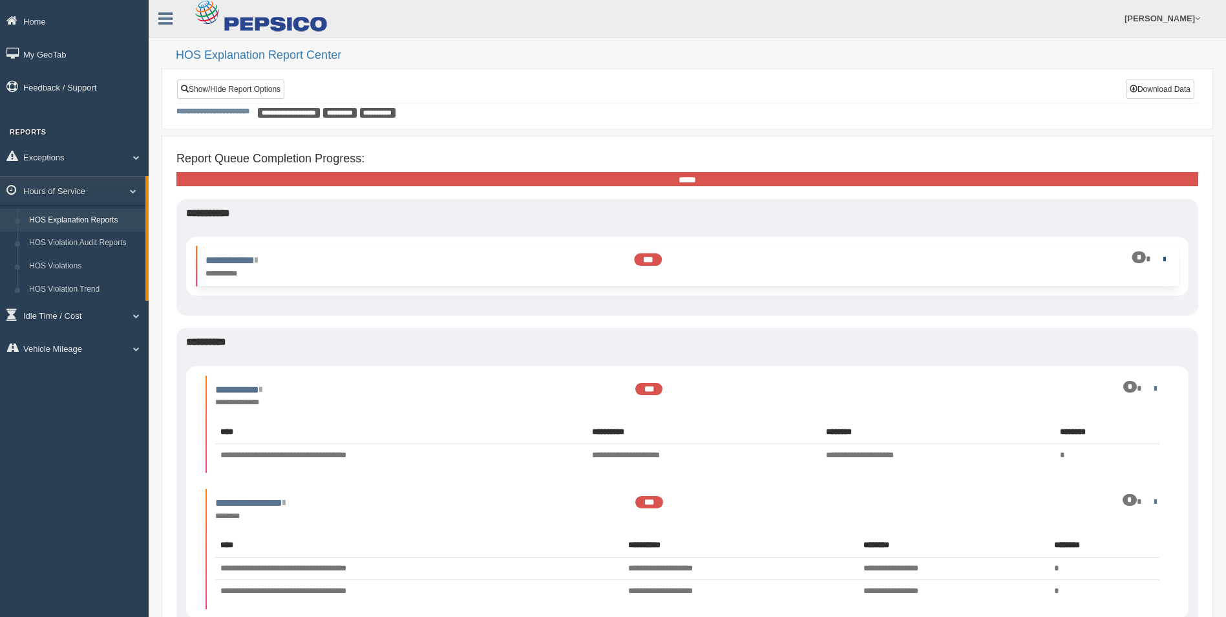  What do you see at coordinates (84, 266) in the screenshot?
I see `a: HOS Violations` at bounding box center [84, 266].